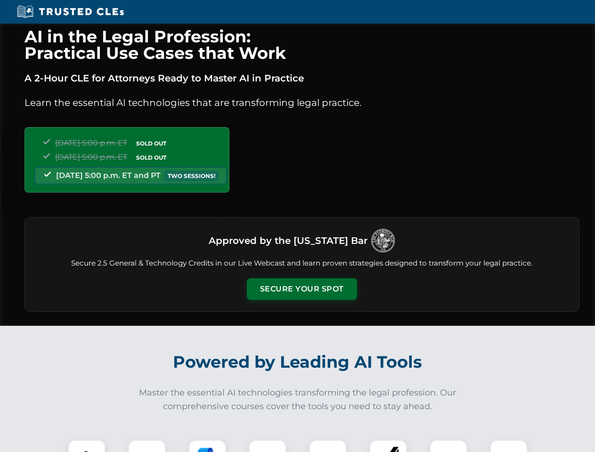 This screenshot has width=595, height=452. Describe the element at coordinates (383, 241) in the screenshot. I see `img: Logo` at that location.